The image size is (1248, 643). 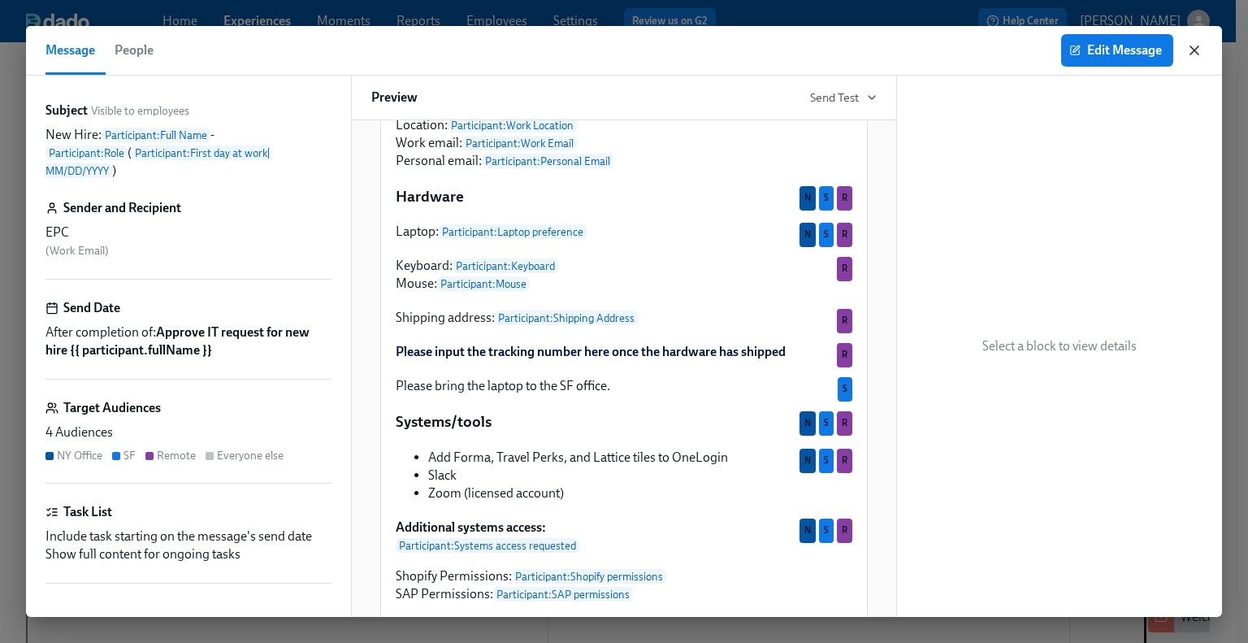 I want to click on div: Systems/toolsNSR, so click(x=624, y=422).